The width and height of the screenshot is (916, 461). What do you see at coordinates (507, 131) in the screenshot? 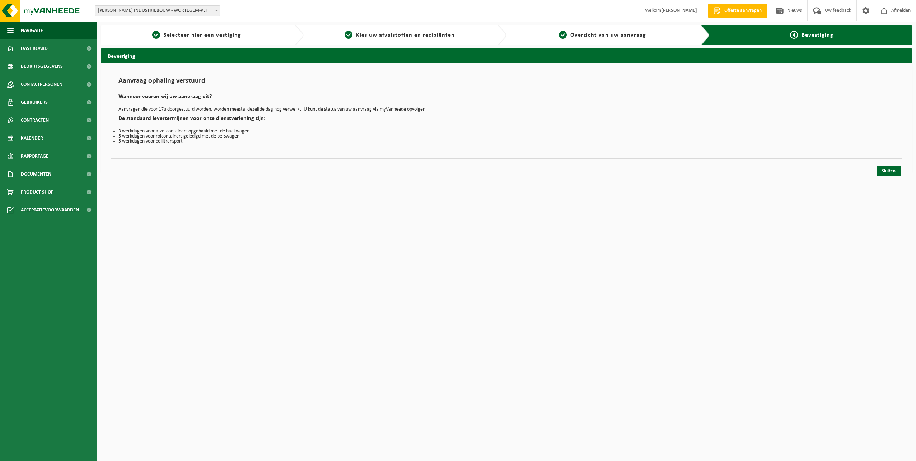
I see `li: 3 werkdagen voor afzetcontainers opgehaald met de haakwagen` at bounding box center [507, 131].